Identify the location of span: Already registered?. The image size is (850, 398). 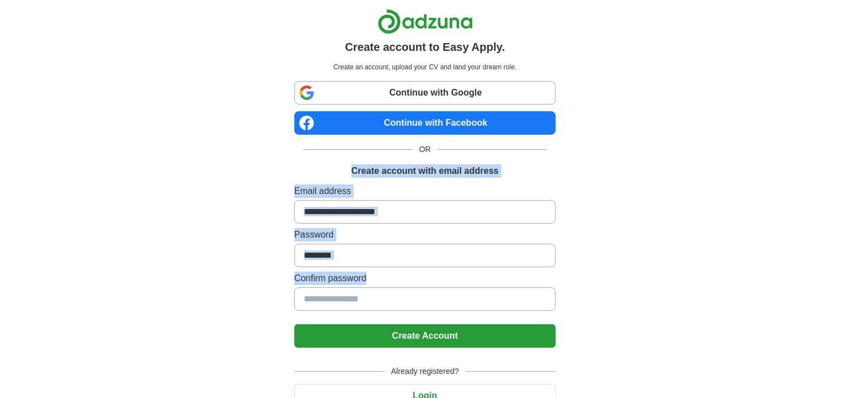
(424, 371).